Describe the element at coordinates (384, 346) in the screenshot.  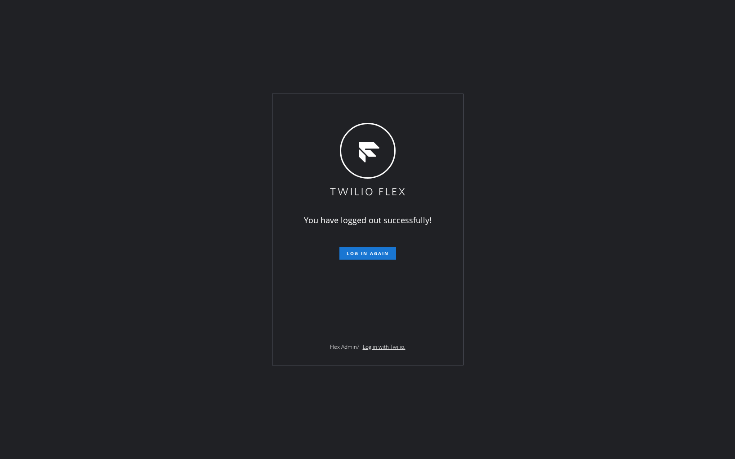
I see `span: Log in with Twilio.` at that location.